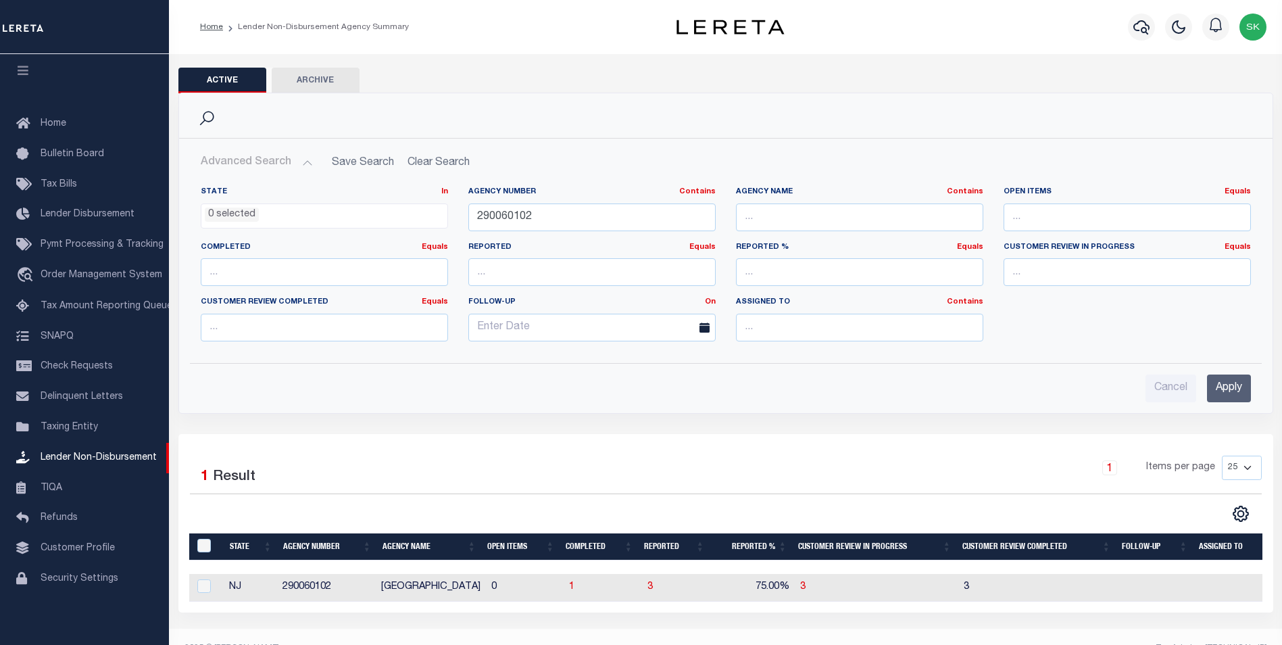 The height and width of the screenshot is (645, 1282). Describe the element at coordinates (99, 457) in the screenshot. I see `span: Lender Non-Disbursement` at that location.